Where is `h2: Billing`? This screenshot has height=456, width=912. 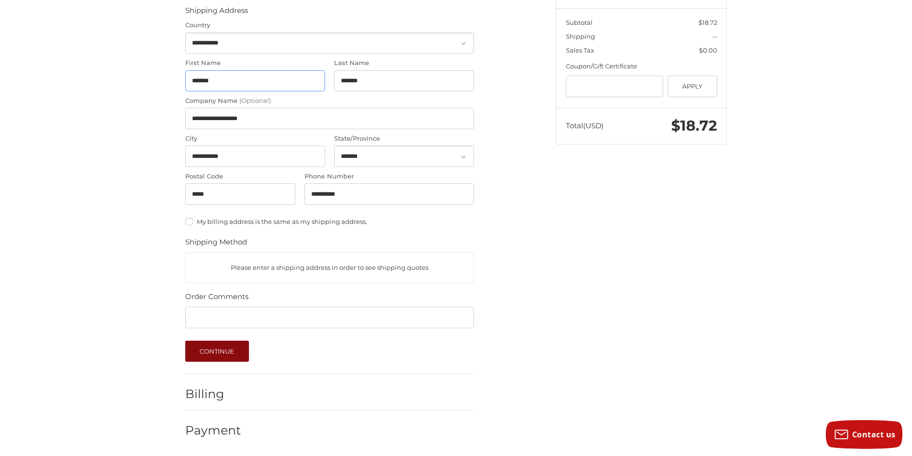
h2: Billing is located at coordinates (213, 394).